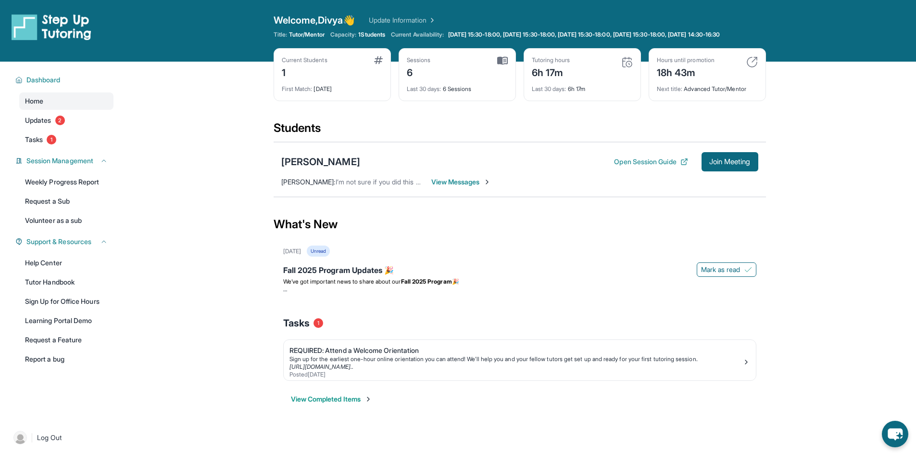  What do you see at coordinates (730, 162) in the screenshot?
I see `button: Join Meeting` at bounding box center [730, 162].